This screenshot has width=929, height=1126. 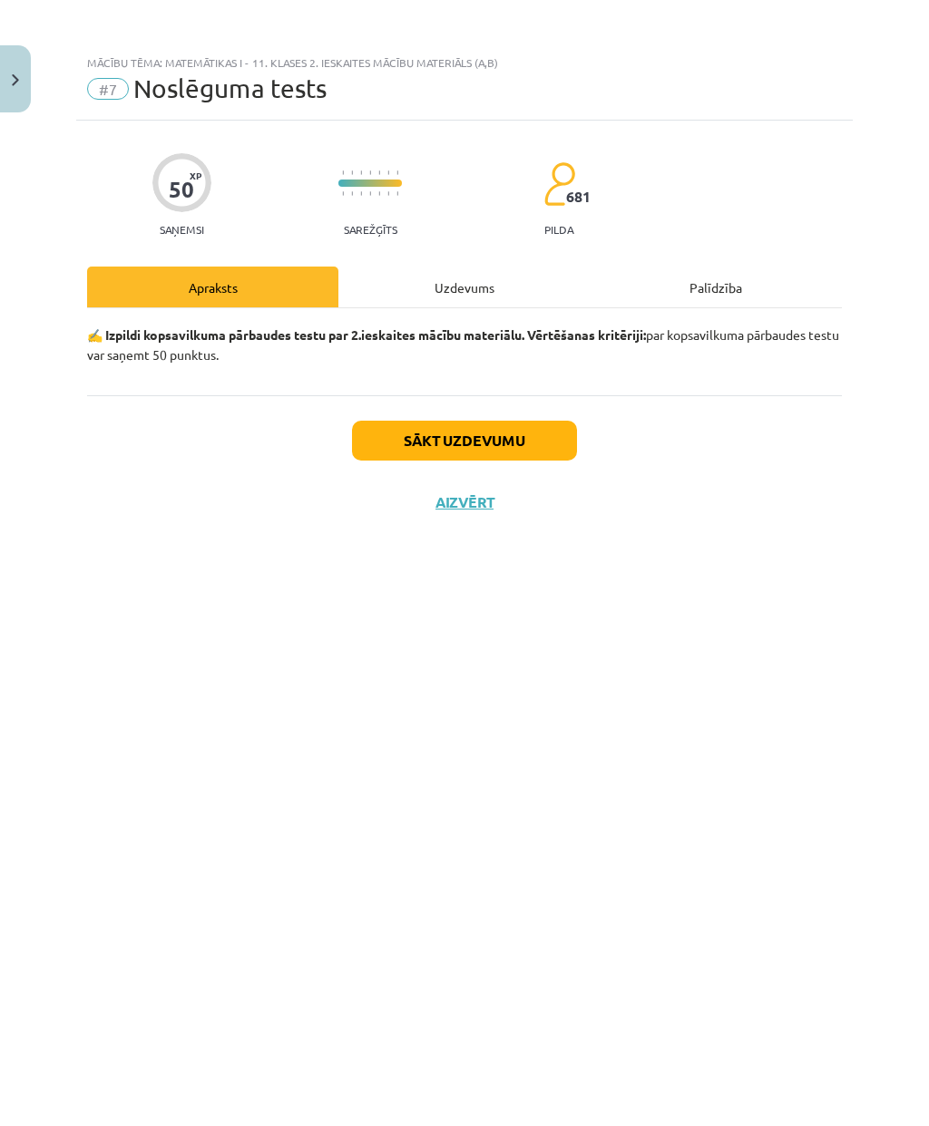 I want to click on button: Sākt uzdevumu, so click(x=464, y=441).